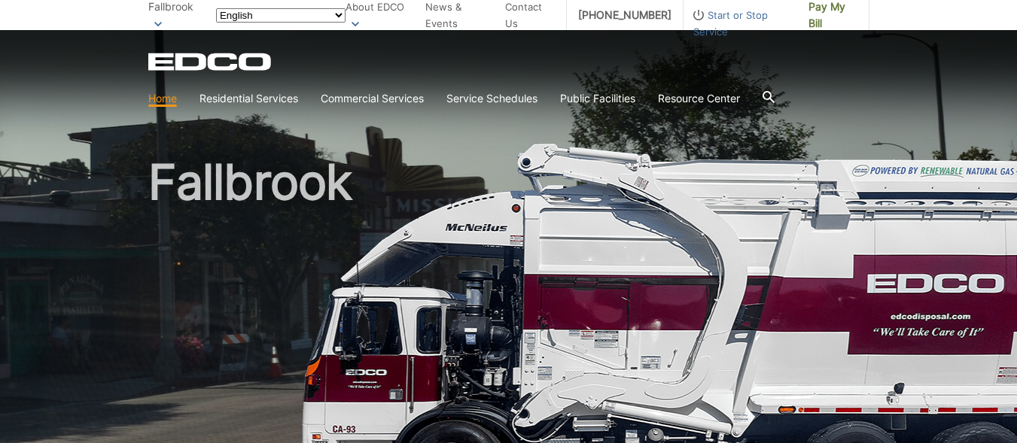  What do you see at coordinates (698, 99) in the screenshot?
I see `a: Resource Center` at bounding box center [698, 99].